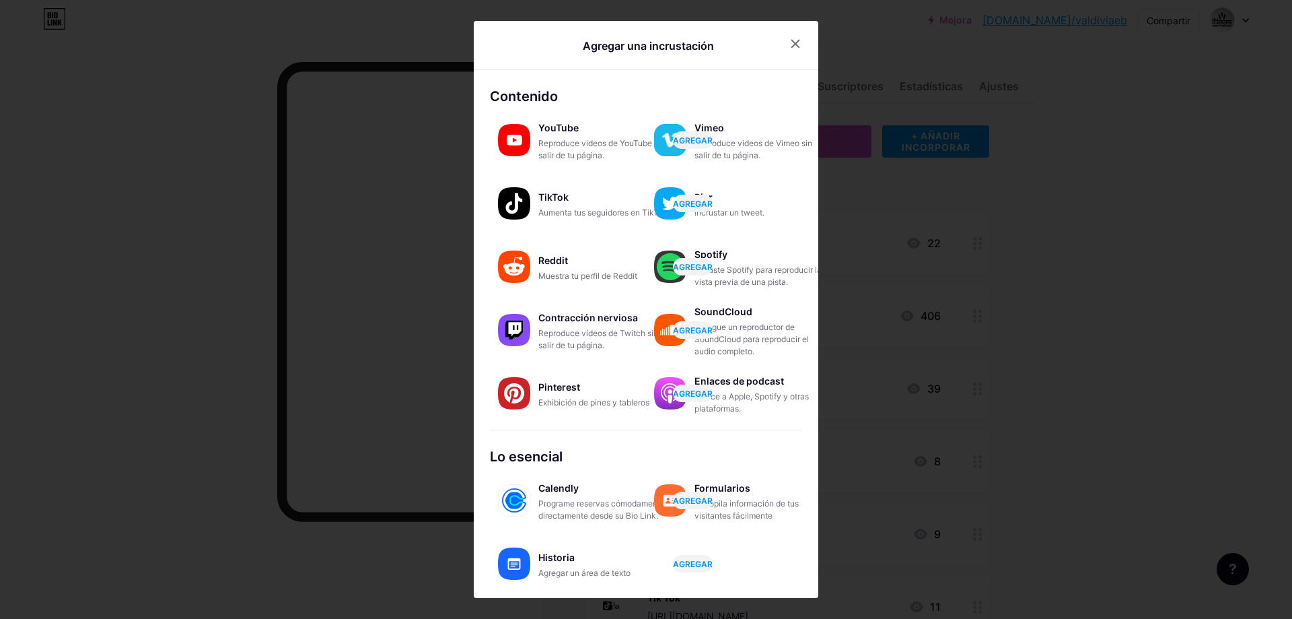  I want to click on font: YouTube, so click(559, 127).